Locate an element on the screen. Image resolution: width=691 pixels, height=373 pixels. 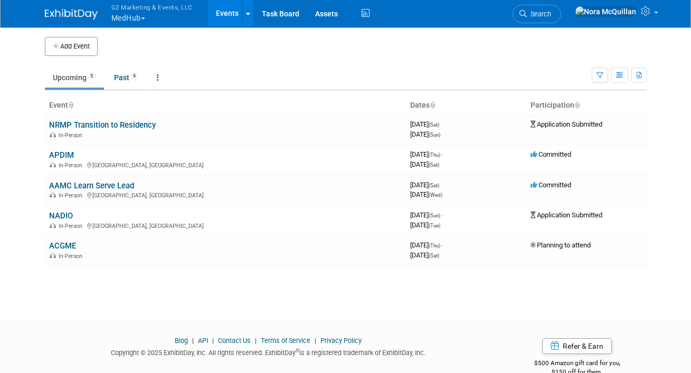
a: Blog is located at coordinates (181, 340).